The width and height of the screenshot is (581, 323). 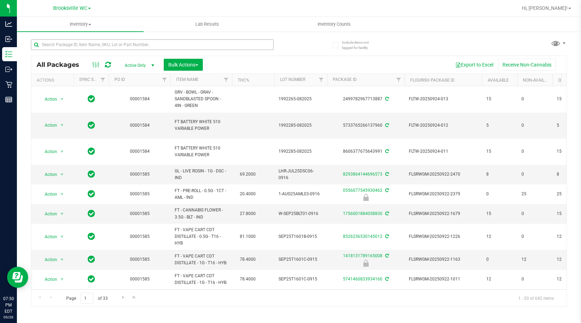 I want to click on span: FLTW-20250924-013, so click(x=443, y=99).